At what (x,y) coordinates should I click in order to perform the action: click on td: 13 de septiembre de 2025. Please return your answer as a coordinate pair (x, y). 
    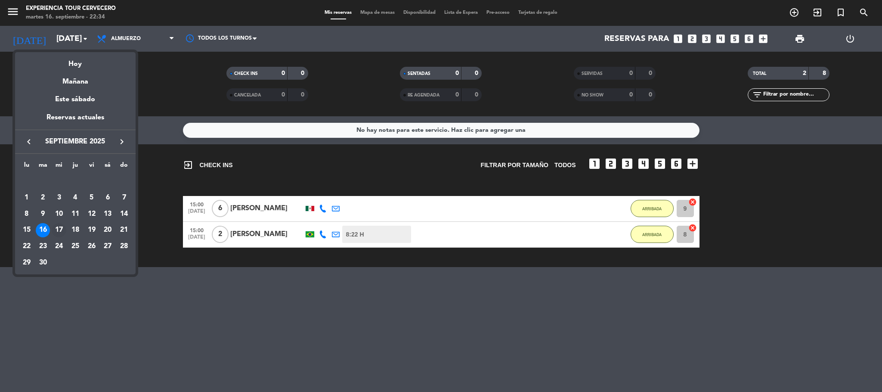
    Looking at the image, I should click on (108, 214).